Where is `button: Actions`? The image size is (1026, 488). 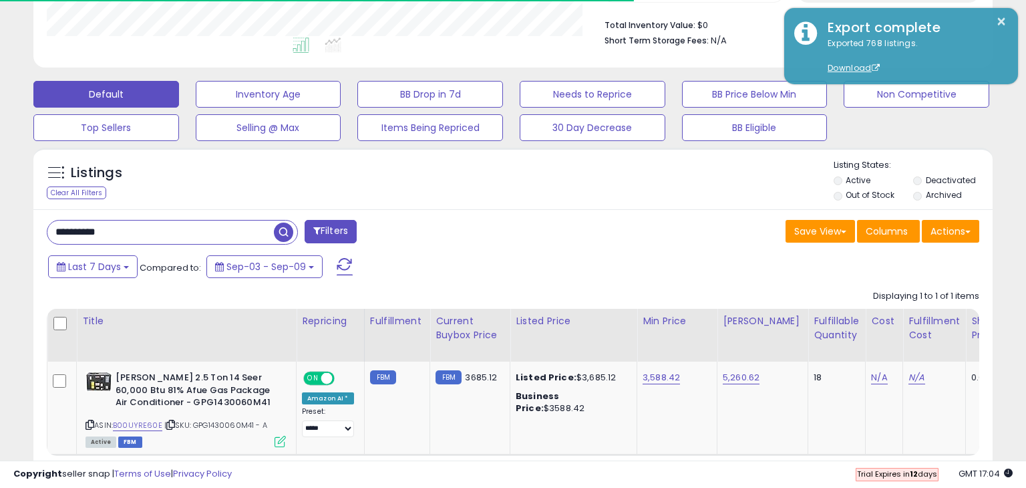
button: Actions is located at coordinates (951, 231).